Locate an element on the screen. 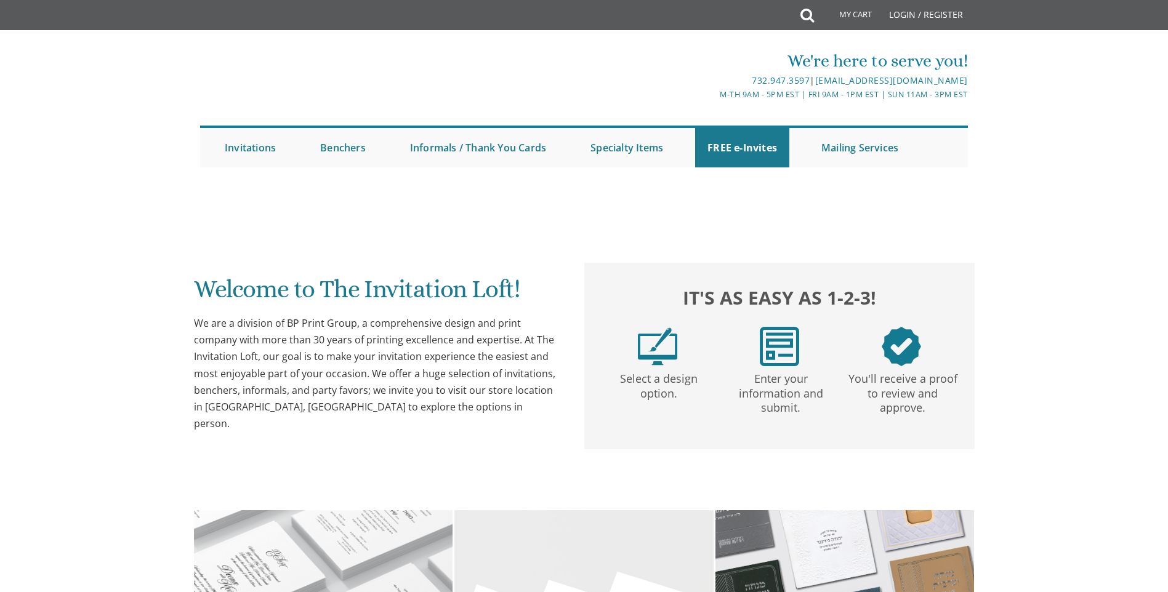 The width and height of the screenshot is (1168, 592). img: step3.png is located at coordinates (901, 347).